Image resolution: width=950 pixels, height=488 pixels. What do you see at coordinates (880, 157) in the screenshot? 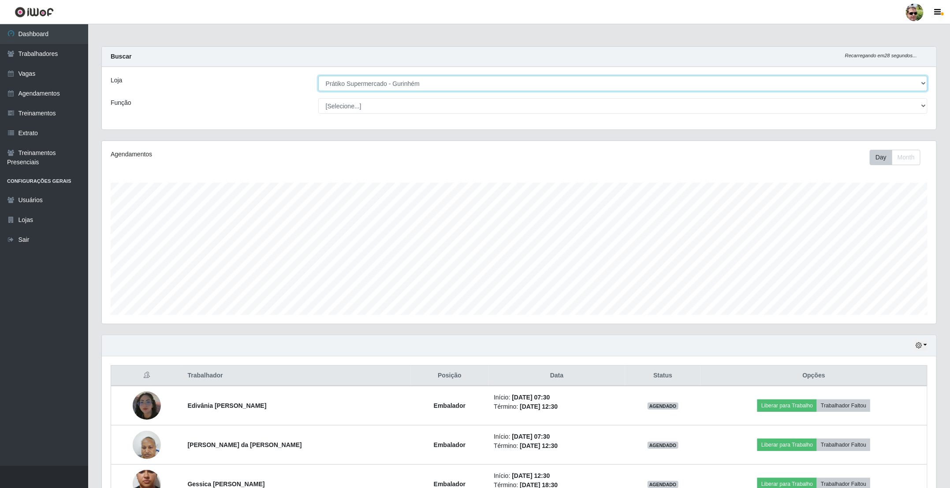
I see `button: Day` at bounding box center [880, 157].